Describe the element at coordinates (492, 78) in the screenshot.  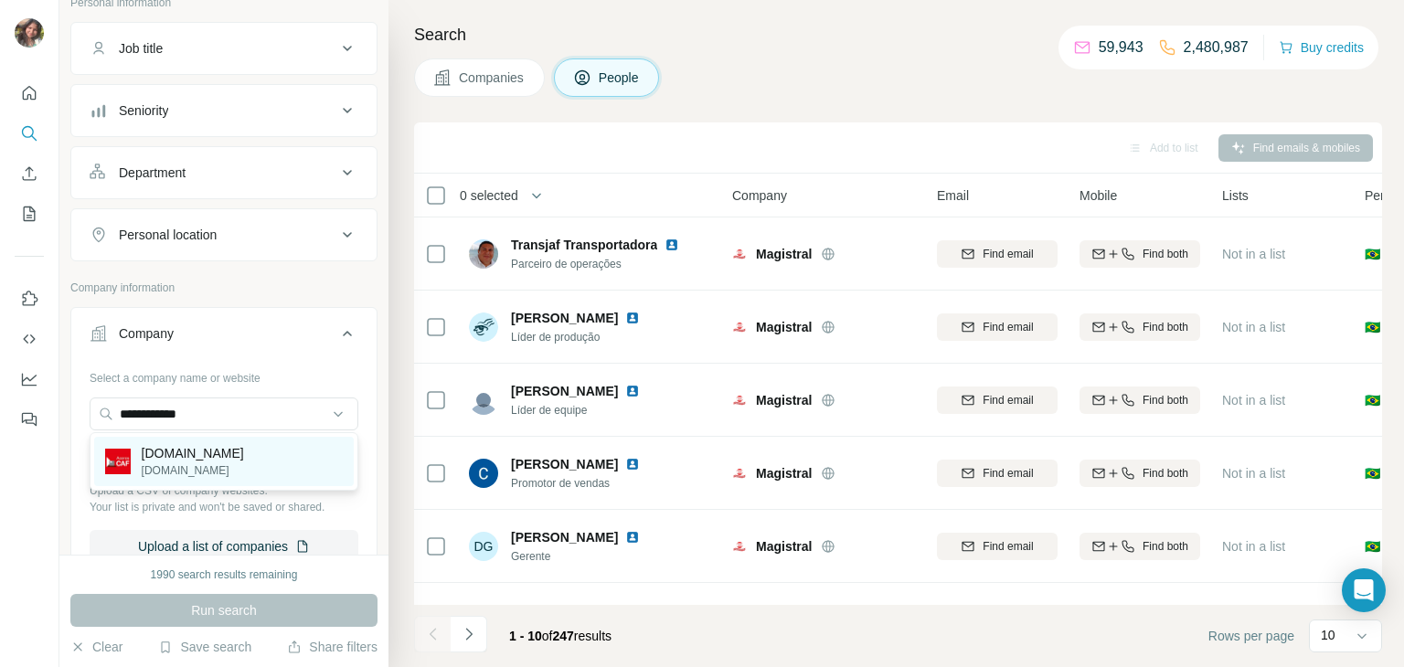
I see `span: Companies` at that location.